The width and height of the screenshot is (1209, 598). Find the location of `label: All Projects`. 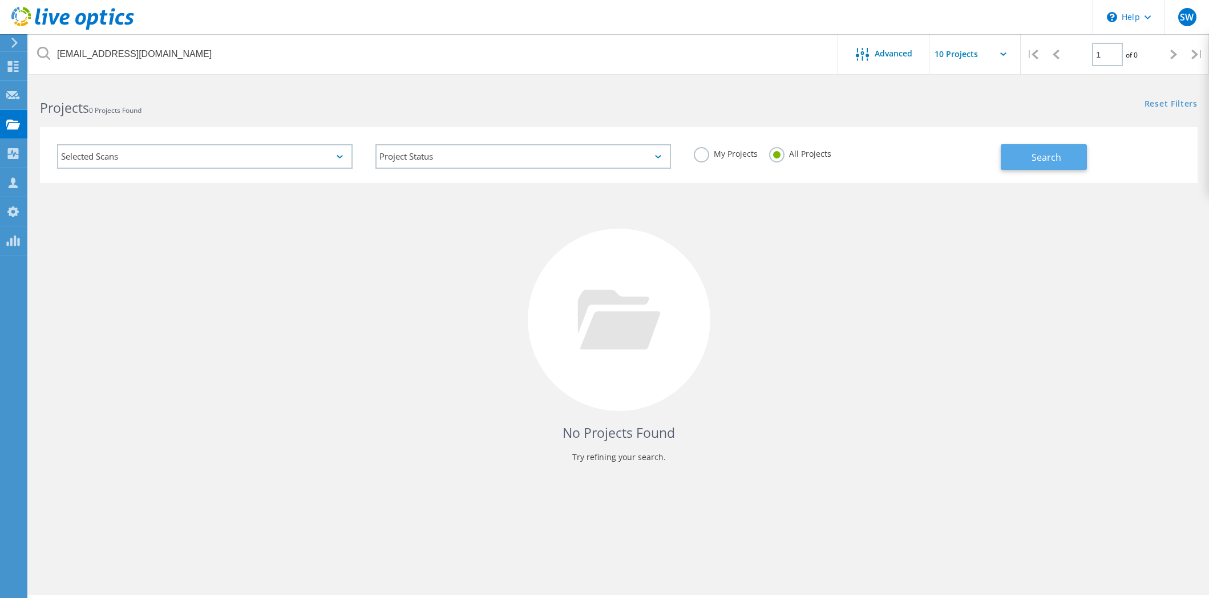

label: All Projects is located at coordinates (800, 152).